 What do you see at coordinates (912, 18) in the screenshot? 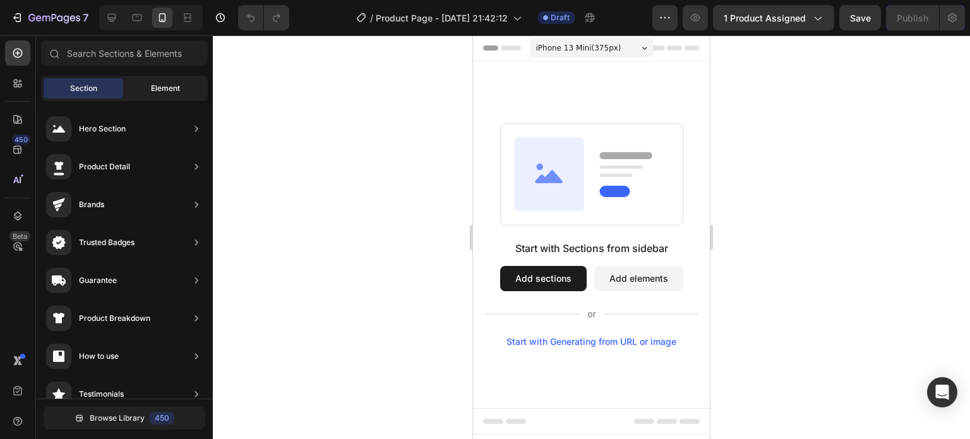
I see `button: Publish` at bounding box center [912, 18].